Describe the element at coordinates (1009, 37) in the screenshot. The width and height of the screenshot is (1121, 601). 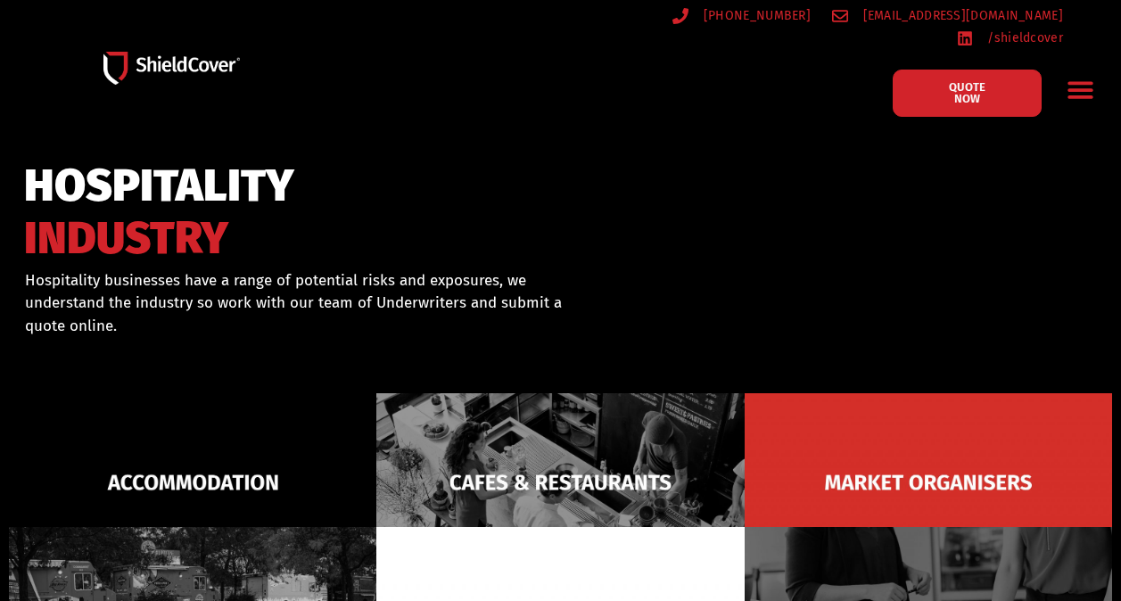
I see `a: /shieldcover` at that location.